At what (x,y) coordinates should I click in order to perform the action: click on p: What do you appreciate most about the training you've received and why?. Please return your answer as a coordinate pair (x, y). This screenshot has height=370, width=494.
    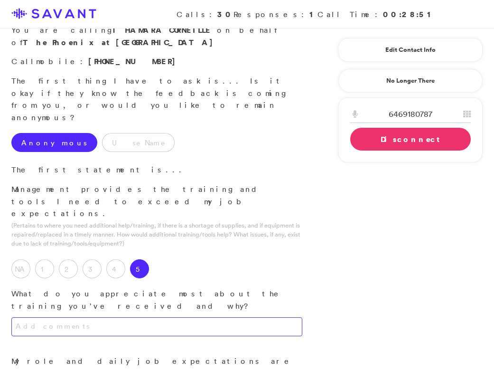
    Looking at the image, I should click on (157, 299).